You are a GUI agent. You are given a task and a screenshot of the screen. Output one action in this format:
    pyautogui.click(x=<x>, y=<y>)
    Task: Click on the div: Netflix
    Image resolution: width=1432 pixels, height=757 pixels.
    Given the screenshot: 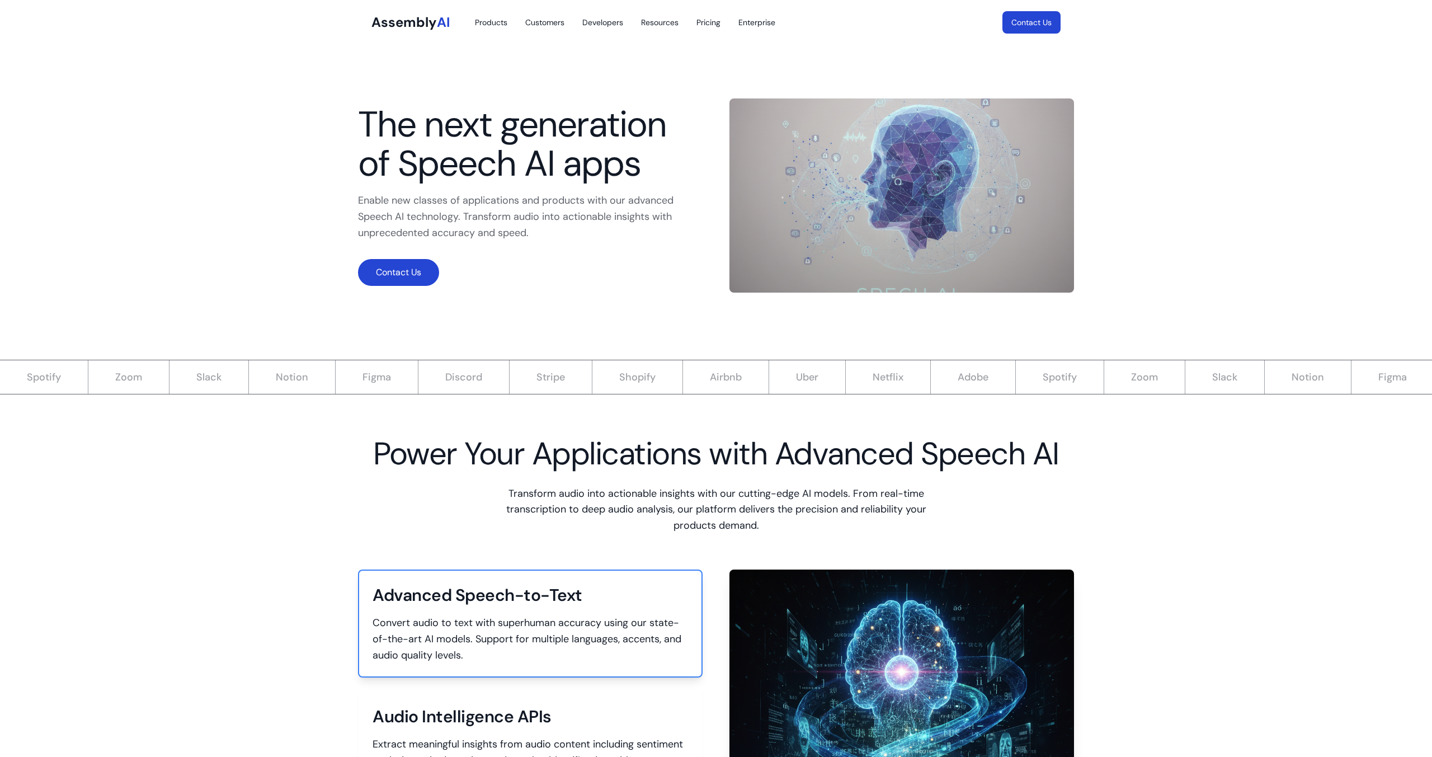 What is the action you would take?
    pyautogui.click(x=888, y=377)
    